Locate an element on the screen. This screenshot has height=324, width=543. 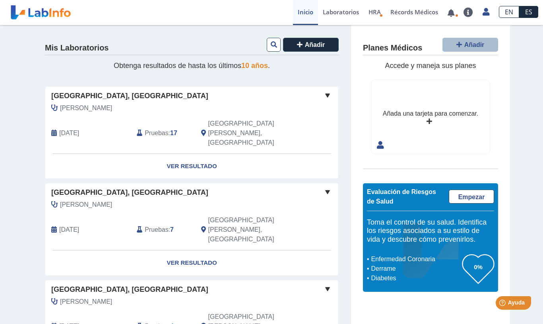
h4: Planes Médicos is located at coordinates (392, 48).